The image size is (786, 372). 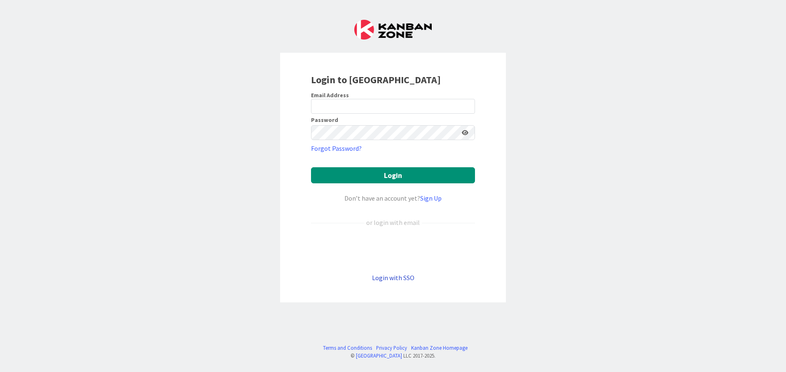 I want to click on a: Login with SSO, so click(x=393, y=278).